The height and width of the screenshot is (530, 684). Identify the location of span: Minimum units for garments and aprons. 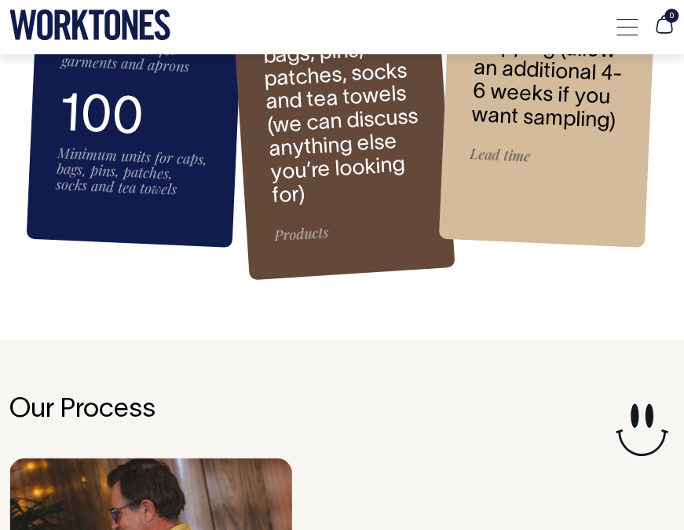
(126, 55).